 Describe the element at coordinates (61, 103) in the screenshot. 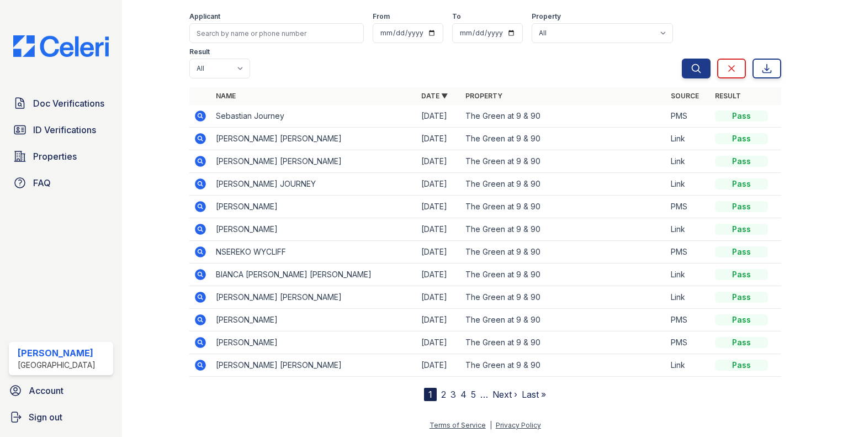

I see `a: Doc Verifications` at that location.